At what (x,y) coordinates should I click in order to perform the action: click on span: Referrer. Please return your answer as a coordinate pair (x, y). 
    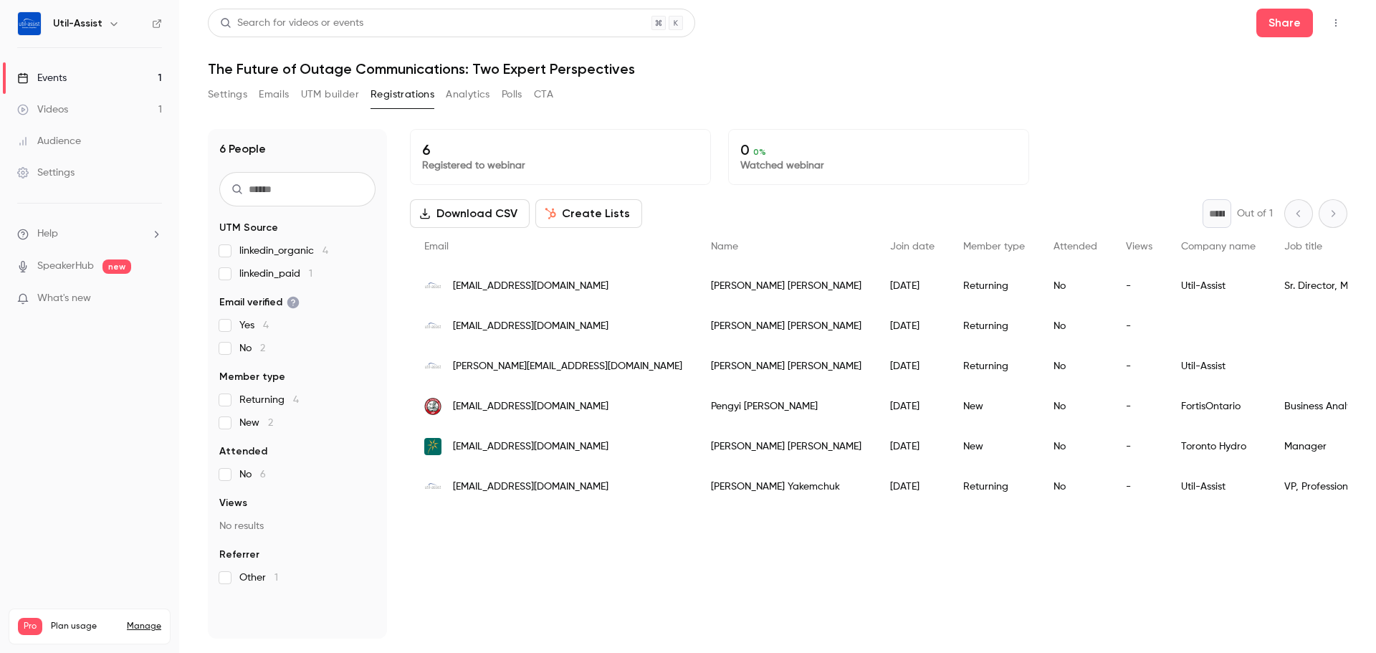
    Looking at the image, I should click on (239, 555).